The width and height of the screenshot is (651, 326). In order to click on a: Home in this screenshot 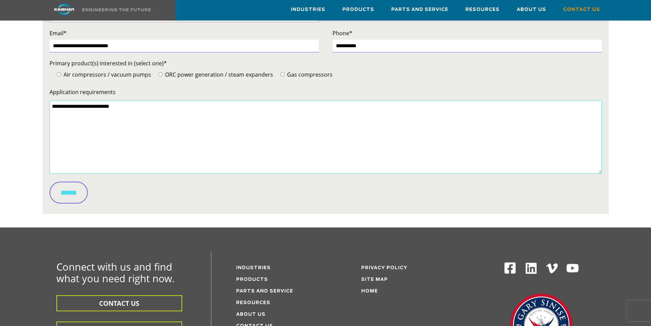, I will do `click(370, 291)`.